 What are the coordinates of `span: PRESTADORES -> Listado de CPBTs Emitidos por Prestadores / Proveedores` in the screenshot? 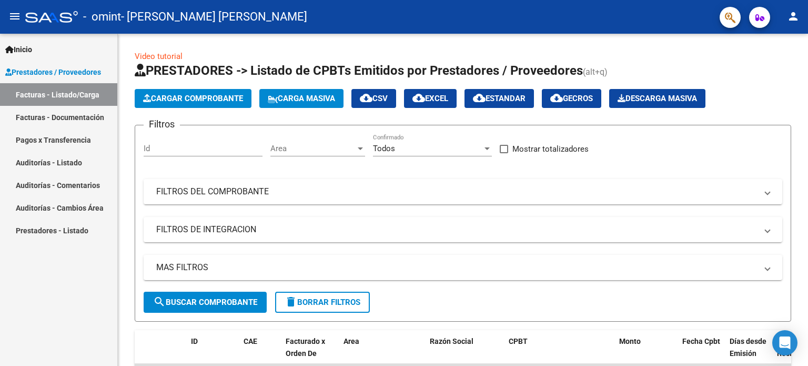 It's located at (359, 71).